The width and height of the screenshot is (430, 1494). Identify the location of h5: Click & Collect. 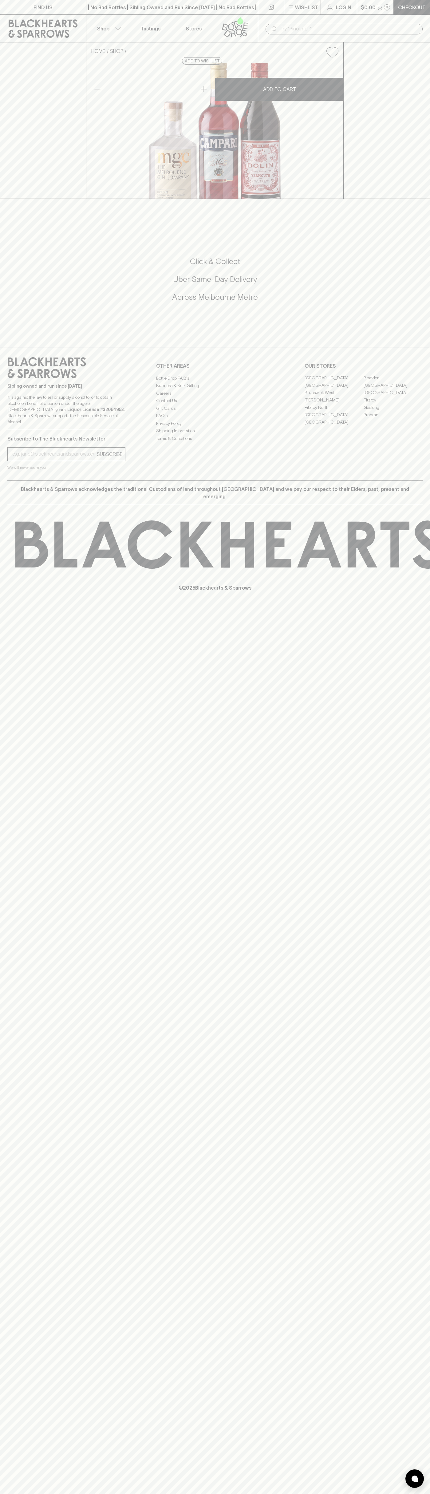
(215, 261).